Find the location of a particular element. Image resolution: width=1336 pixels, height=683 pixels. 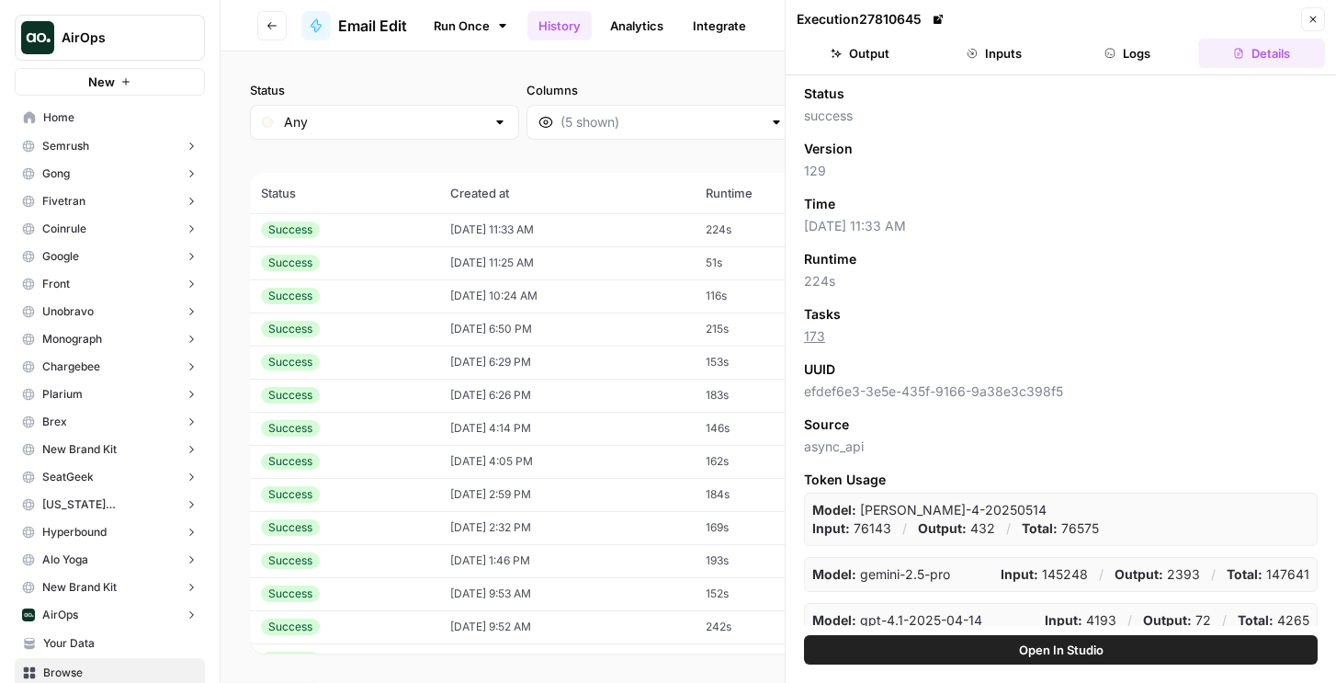

span: (894 records) is located at coordinates (778, 156).